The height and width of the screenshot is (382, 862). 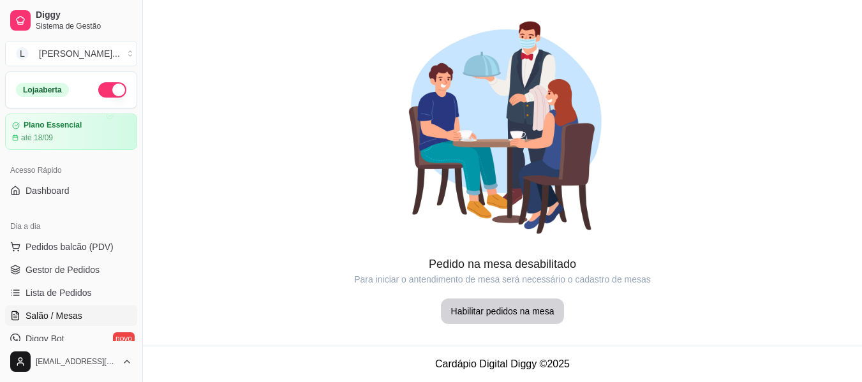 I want to click on article: Para iniciar o antendimento de mesa será necessário o cadastro de mesas, so click(x=502, y=279).